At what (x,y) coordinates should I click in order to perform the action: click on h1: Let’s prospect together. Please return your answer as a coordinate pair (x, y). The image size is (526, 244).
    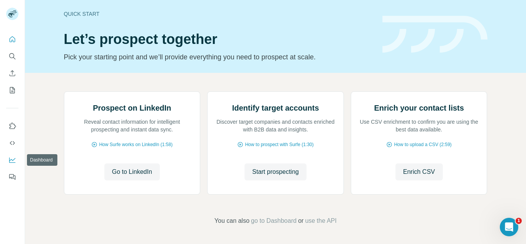
    Looking at the image, I should click on (218, 39).